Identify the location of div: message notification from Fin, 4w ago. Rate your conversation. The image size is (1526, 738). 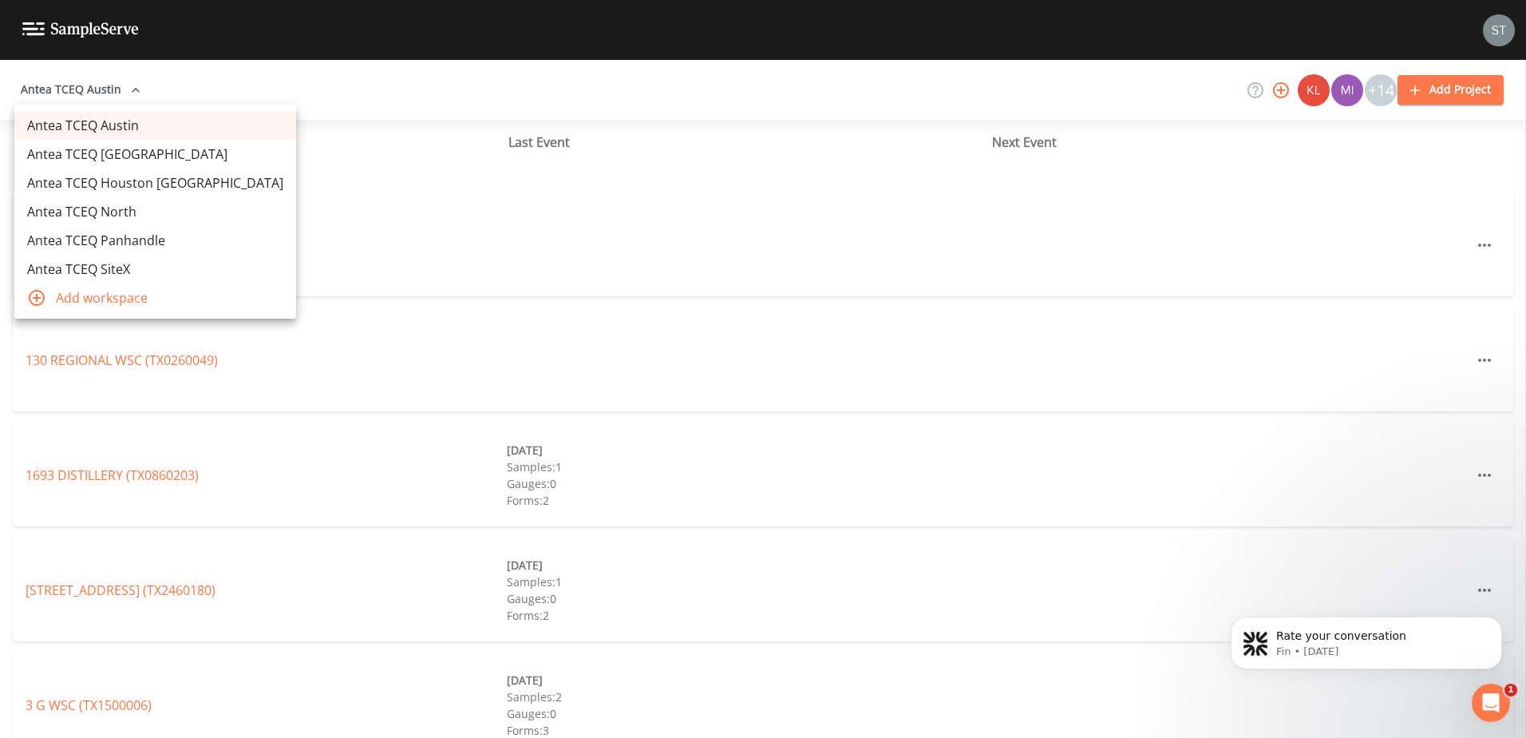
(160, 60).